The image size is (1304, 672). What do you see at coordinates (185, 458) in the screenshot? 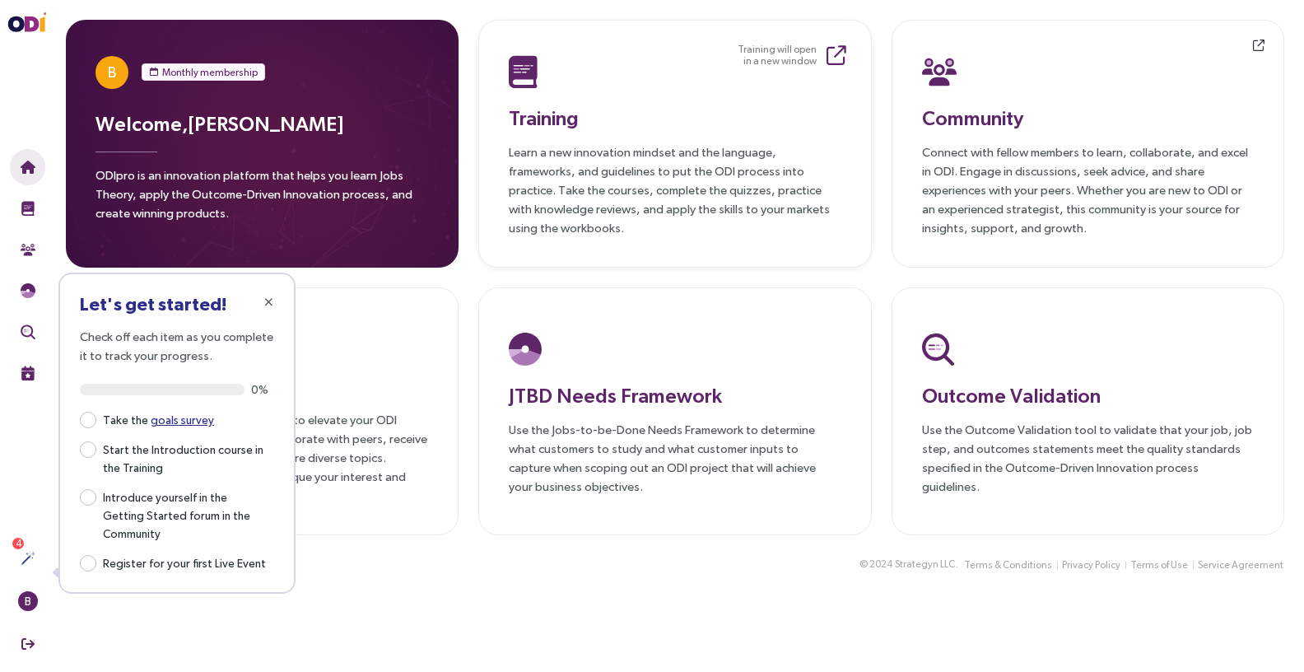
I see `span: Start the Introduction course in the Training` at bounding box center [185, 458].